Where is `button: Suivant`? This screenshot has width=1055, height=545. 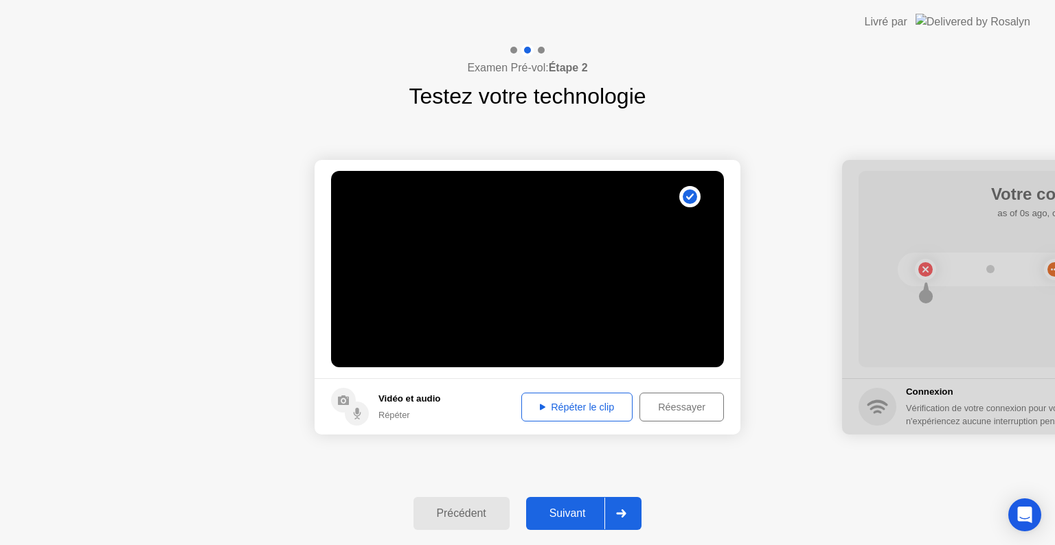 button: Suivant is located at coordinates (584, 514).